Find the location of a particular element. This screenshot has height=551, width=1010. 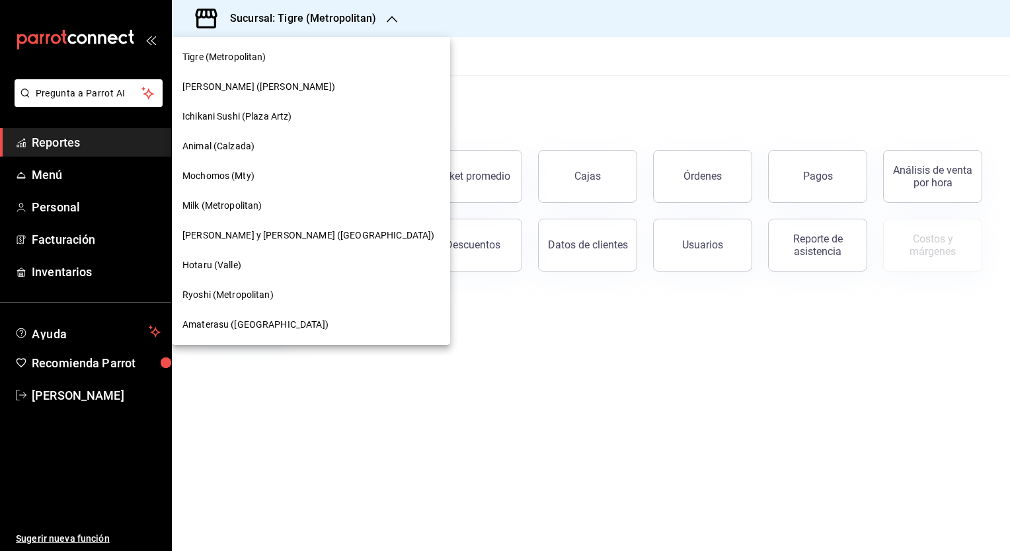

div: Milk (Metropolitan) is located at coordinates (311, 206).